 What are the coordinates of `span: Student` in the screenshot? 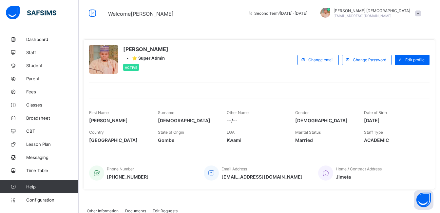 It's located at (52, 66).